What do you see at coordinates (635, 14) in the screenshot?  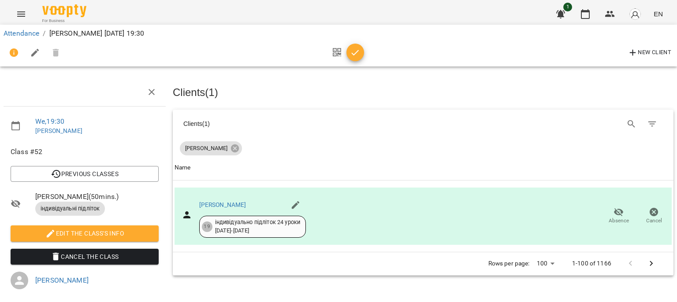 I see `img: avatar_s.png` at bounding box center [635, 14].